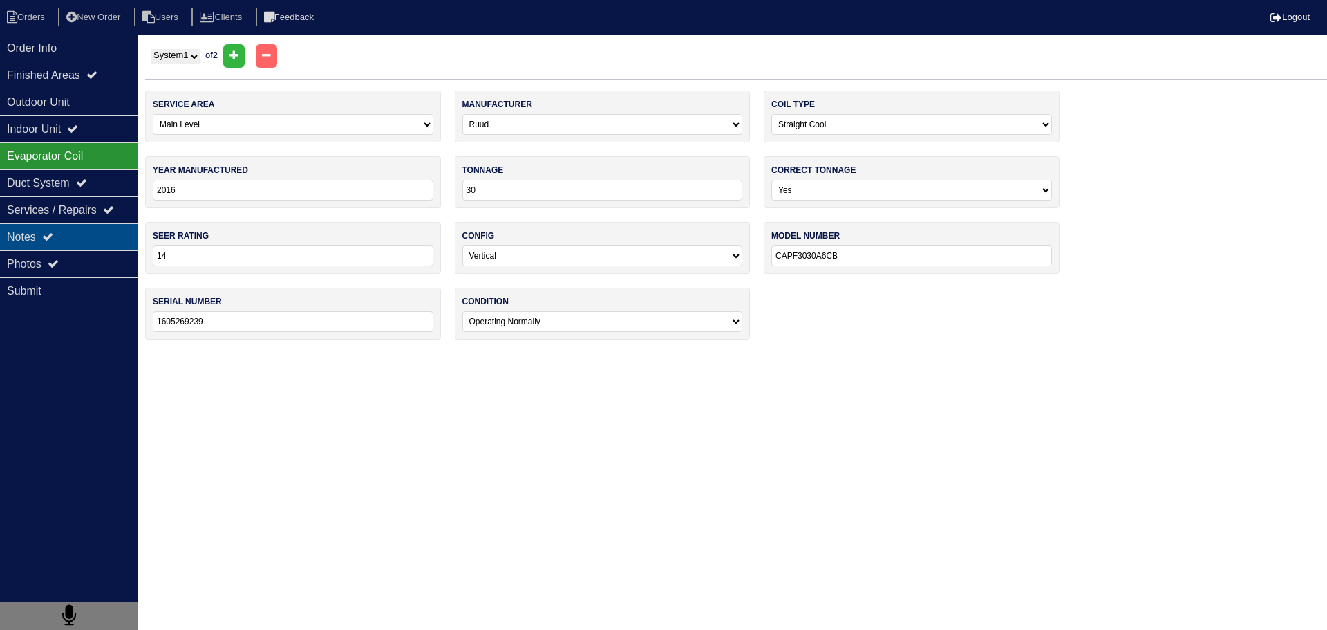 Image resolution: width=1327 pixels, height=630 pixels. I want to click on a: Logout, so click(1290, 17).